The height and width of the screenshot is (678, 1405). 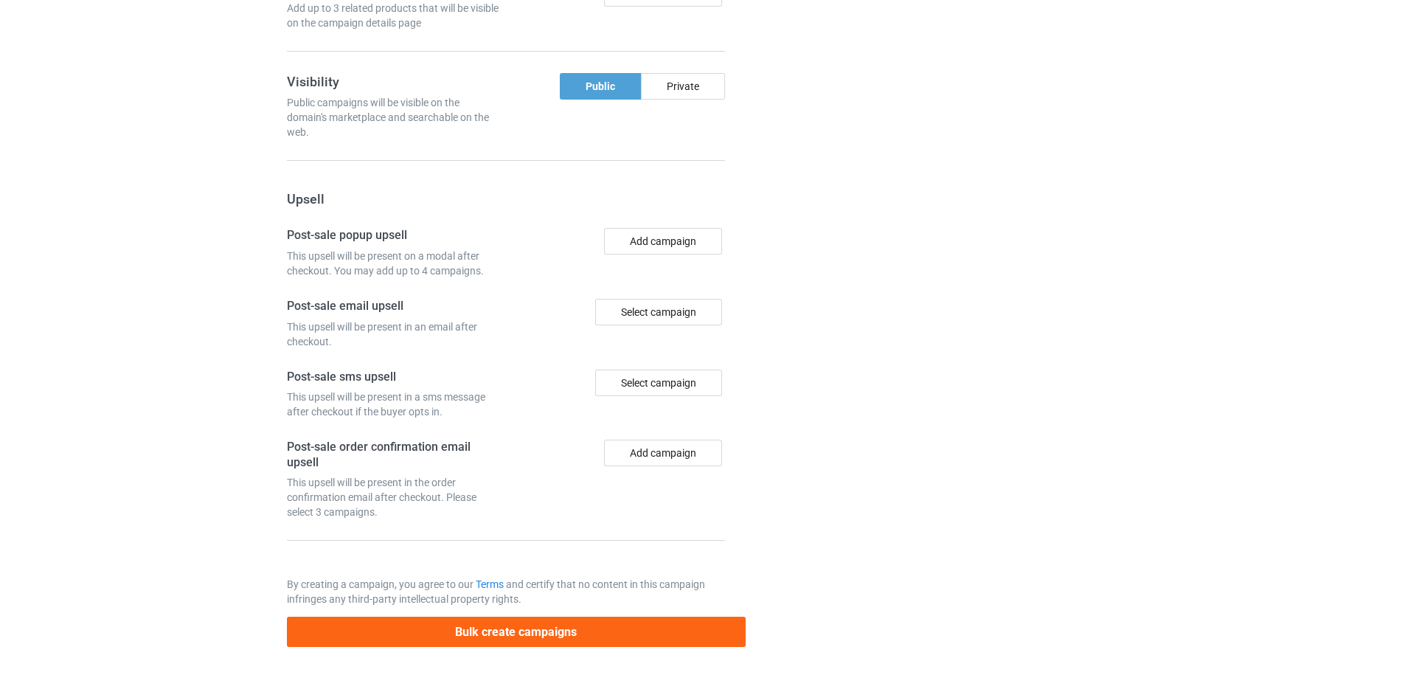 What do you see at coordinates (394, 81) in the screenshot?
I see `h3: Visibility` at bounding box center [394, 81].